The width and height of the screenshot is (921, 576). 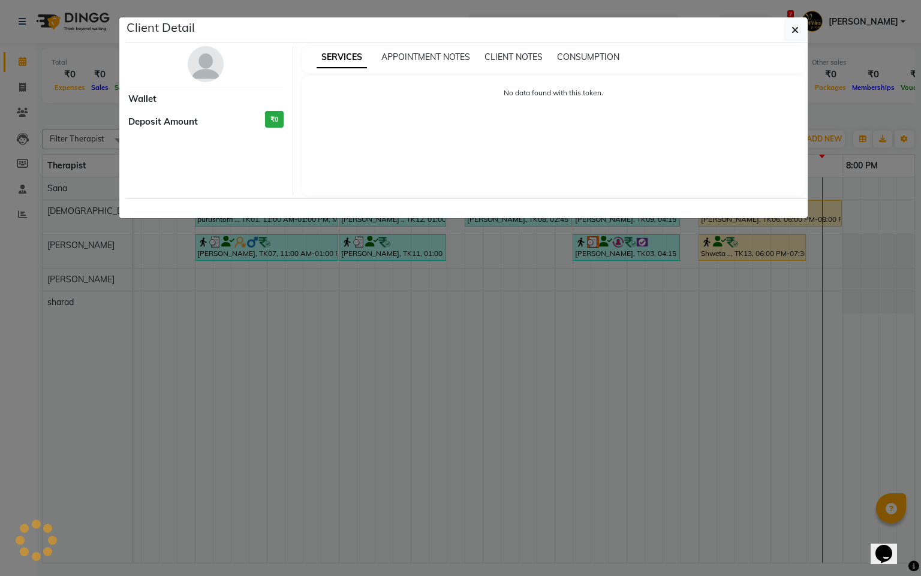 What do you see at coordinates (554, 93) in the screenshot?
I see `p: No data found with this token.` at bounding box center [554, 93].